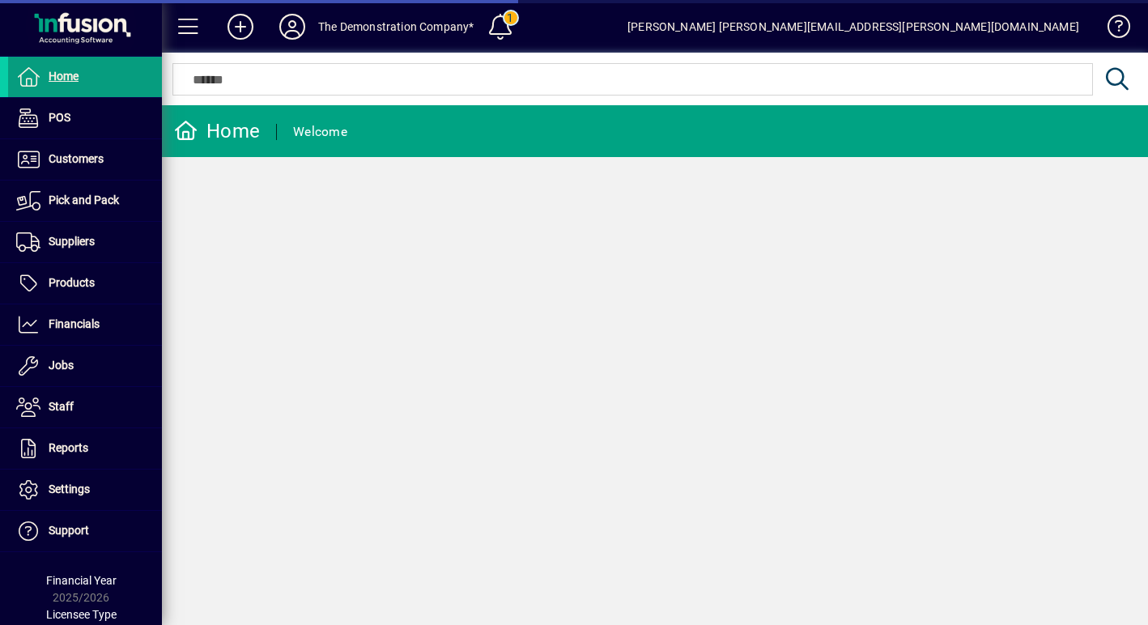  What do you see at coordinates (85, 242) in the screenshot?
I see `a: Suppliers` at bounding box center [85, 242].